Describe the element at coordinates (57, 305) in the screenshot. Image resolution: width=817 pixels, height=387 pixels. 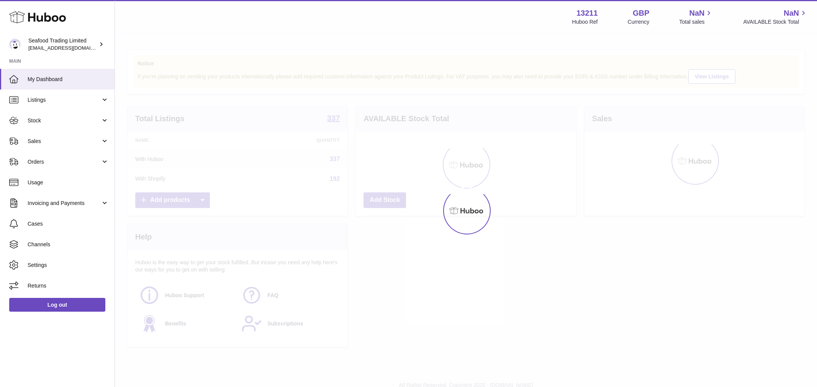
I see `a: Log out` at that location.